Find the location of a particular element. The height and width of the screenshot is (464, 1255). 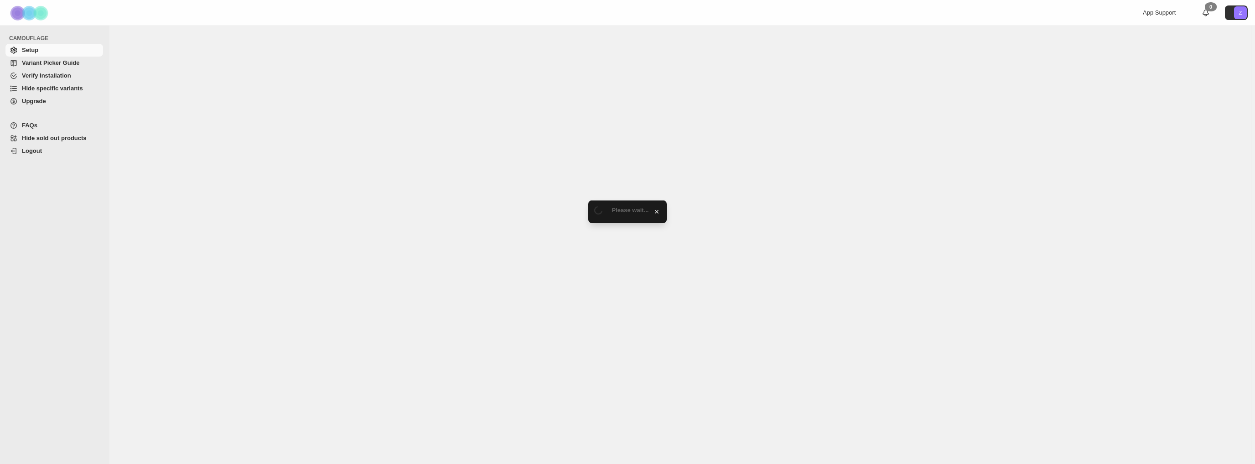

span: Avatar with initials Z is located at coordinates (1240, 13).